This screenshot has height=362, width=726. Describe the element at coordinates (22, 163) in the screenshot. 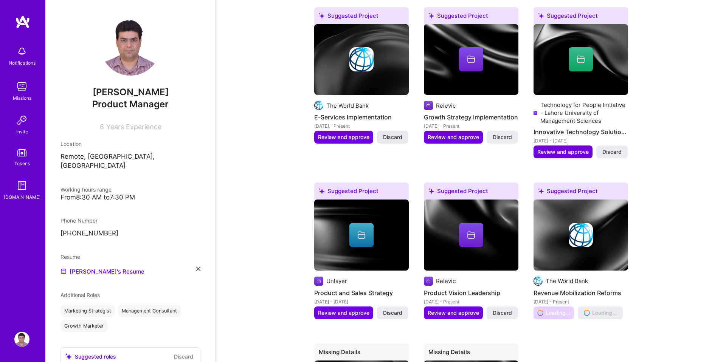

I see `div: Tokens` at that location.